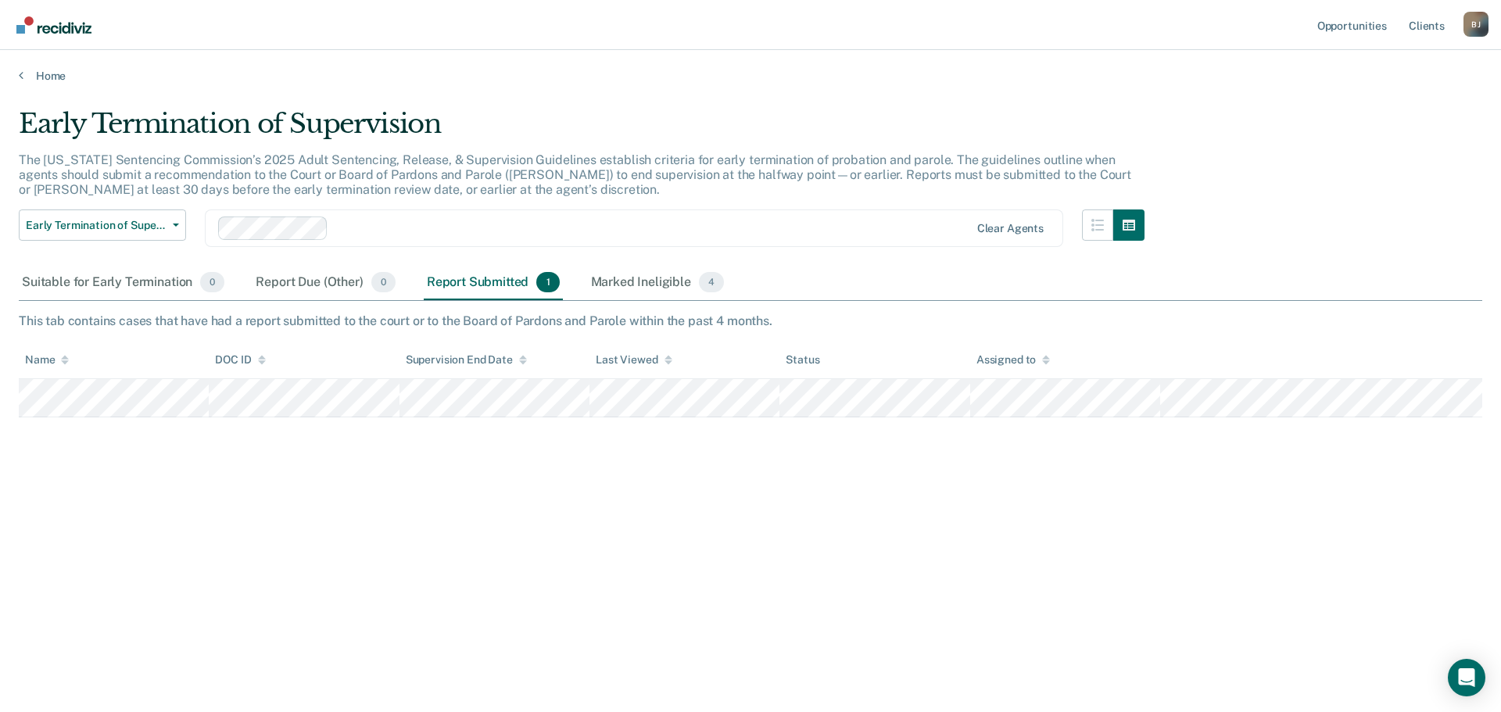 The height and width of the screenshot is (712, 1501). What do you see at coordinates (1476, 24) in the screenshot?
I see `div: B J` at bounding box center [1476, 24].